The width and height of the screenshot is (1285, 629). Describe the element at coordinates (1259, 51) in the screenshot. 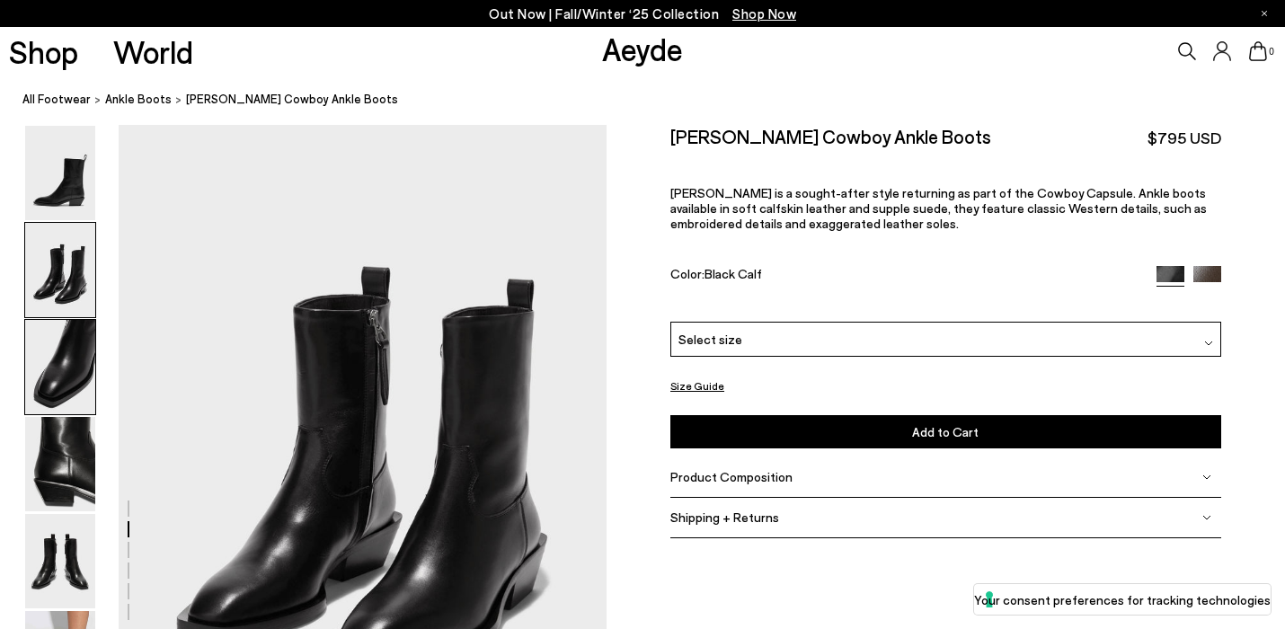

I see `a: 0` at that location.